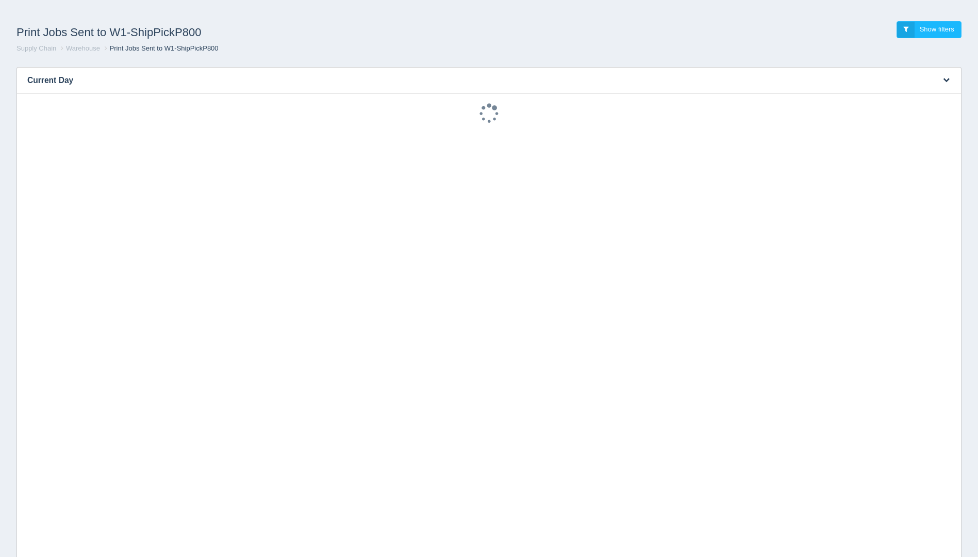 This screenshot has height=557, width=978. What do you see at coordinates (160, 48) in the screenshot?
I see `li: Print Jobs Sent to W1-ShipPickP800` at bounding box center [160, 48].